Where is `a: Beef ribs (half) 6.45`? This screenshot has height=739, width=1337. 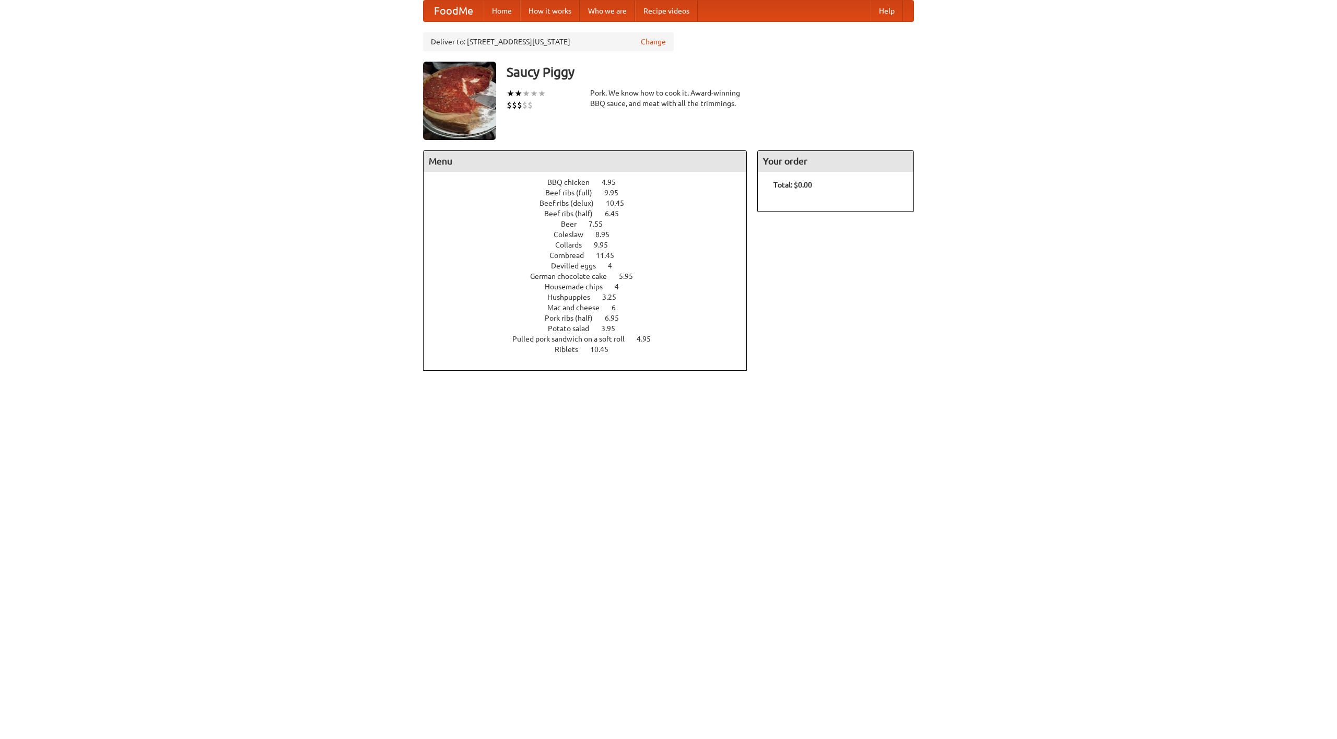
a: Beef ribs (half) 6.45 is located at coordinates (591, 214).